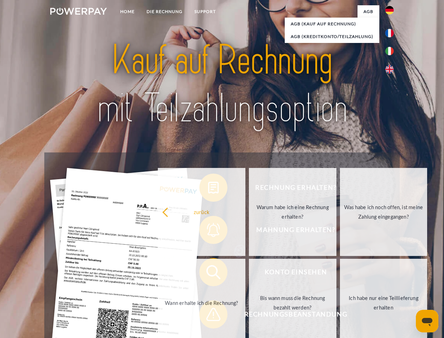  I want to click on img: logo-powerpay-white.svg, so click(78, 11).